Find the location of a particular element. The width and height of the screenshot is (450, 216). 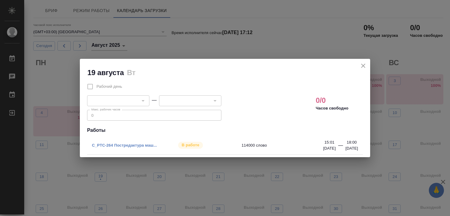

button: close is located at coordinates (363, 66).